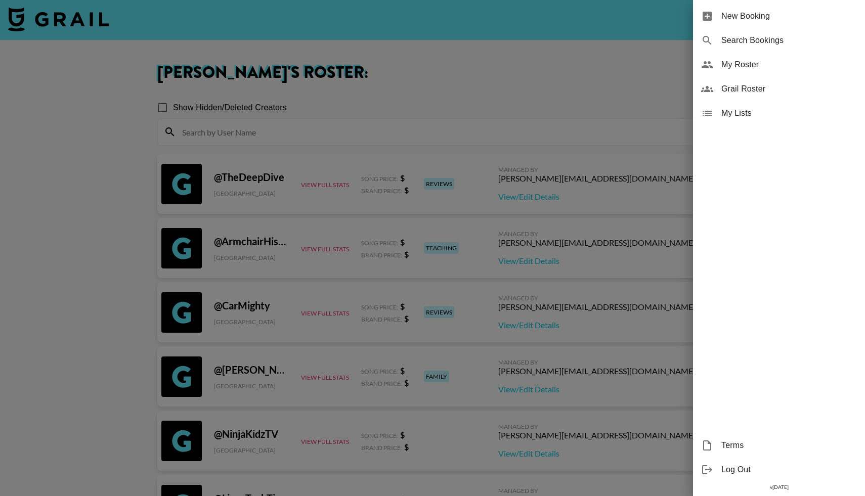 This screenshot has height=496, width=865. I want to click on span: My Roster, so click(789, 65).